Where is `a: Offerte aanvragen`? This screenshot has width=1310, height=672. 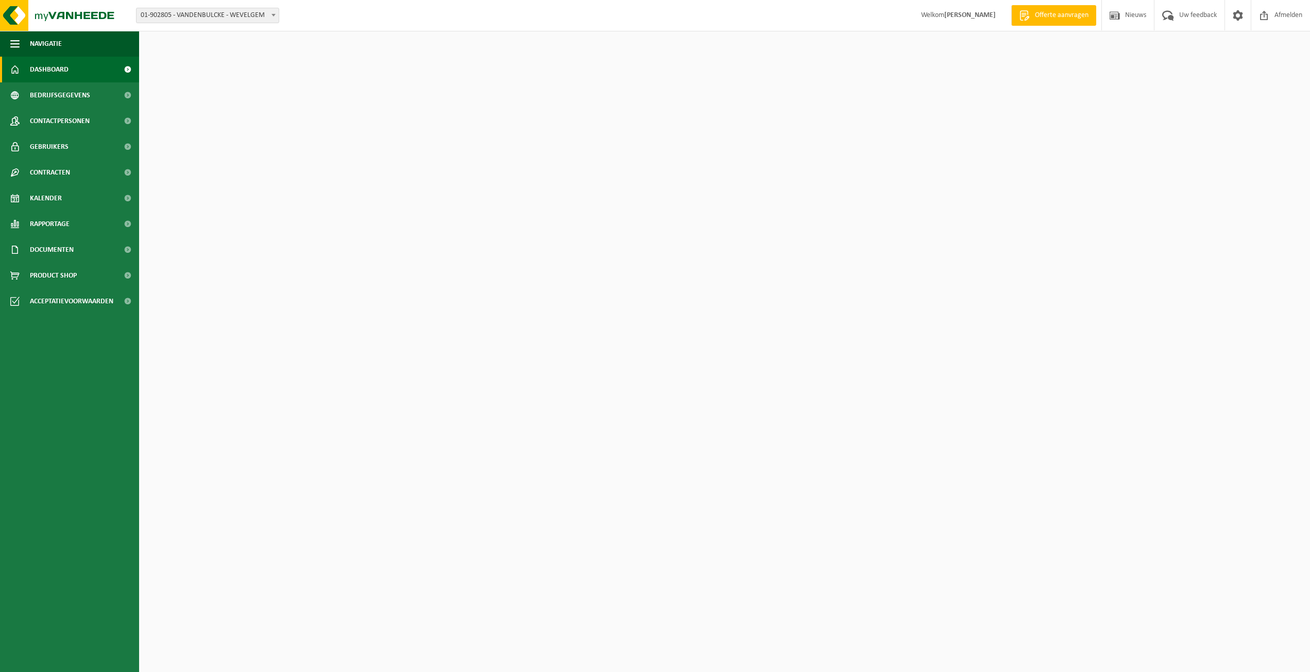 a: Offerte aanvragen is located at coordinates (1053, 15).